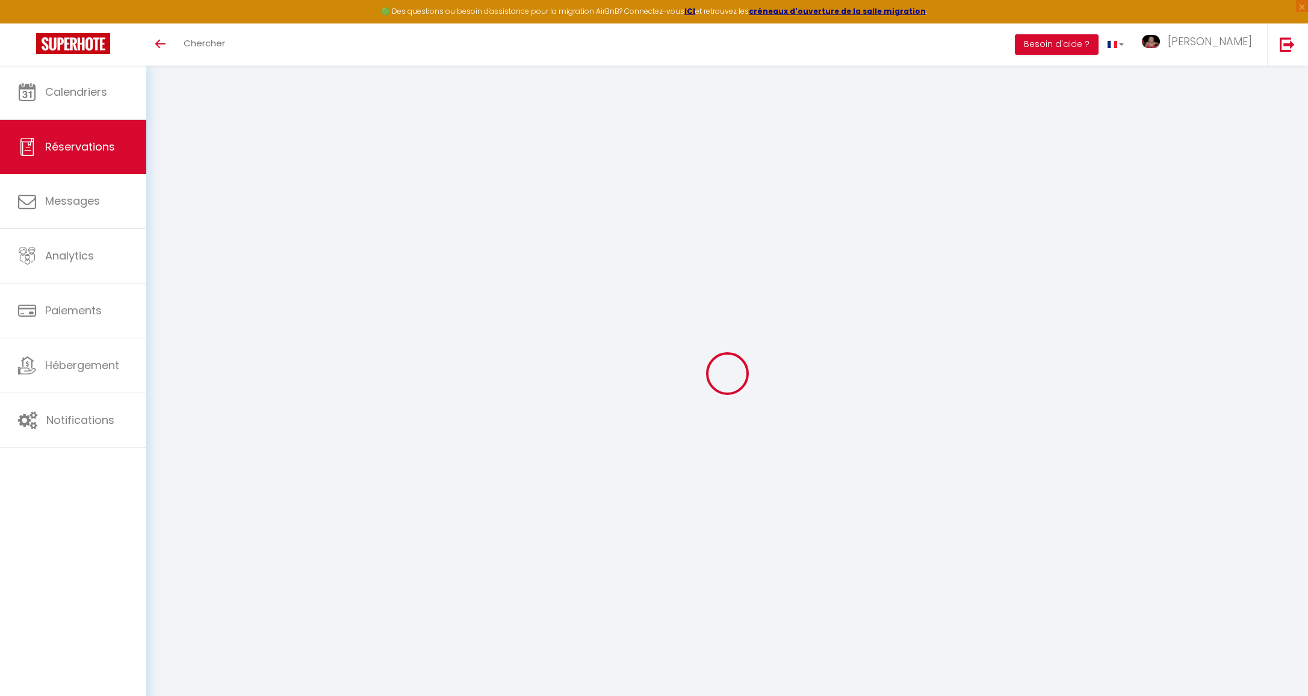  Describe the element at coordinates (80, 419) in the screenshot. I see `span: Notifications` at that location.